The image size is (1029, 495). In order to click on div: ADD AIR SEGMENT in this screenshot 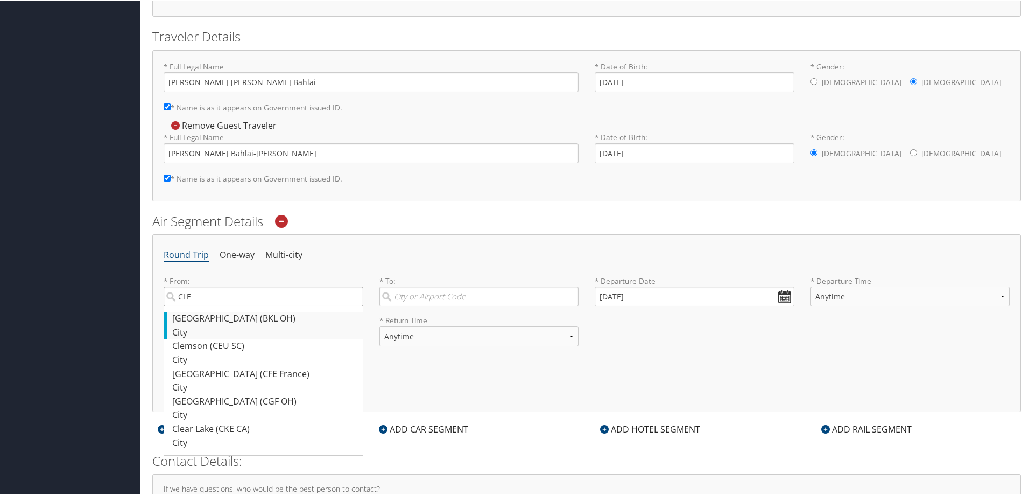, I will do `click(201, 428)`.